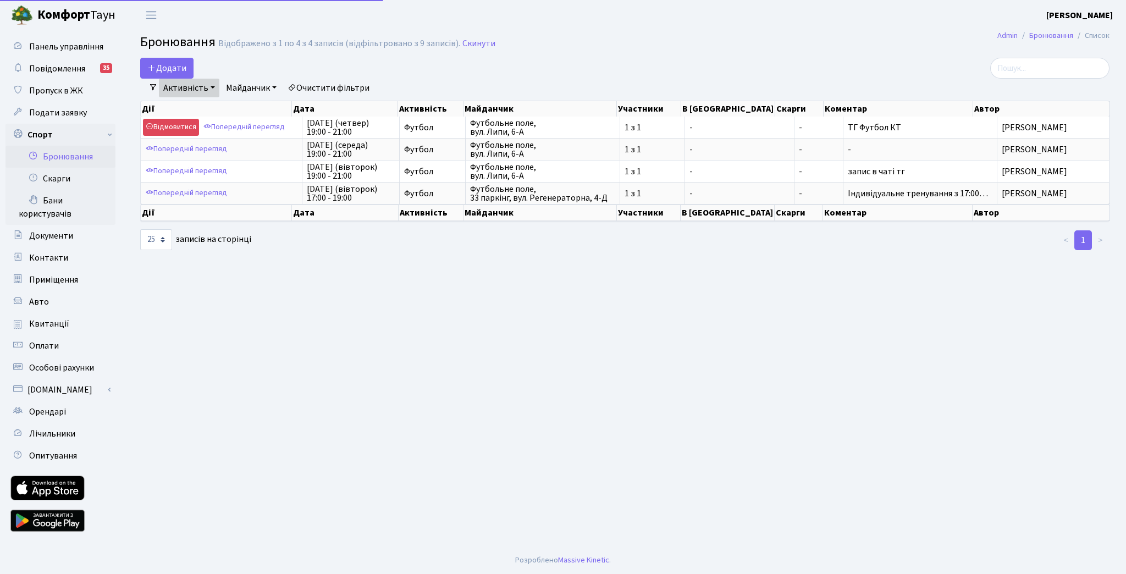 The image size is (1126, 574). Describe the element at coordinates (61, 434) in the screenshot. I see `a: Лічильники` at that location.